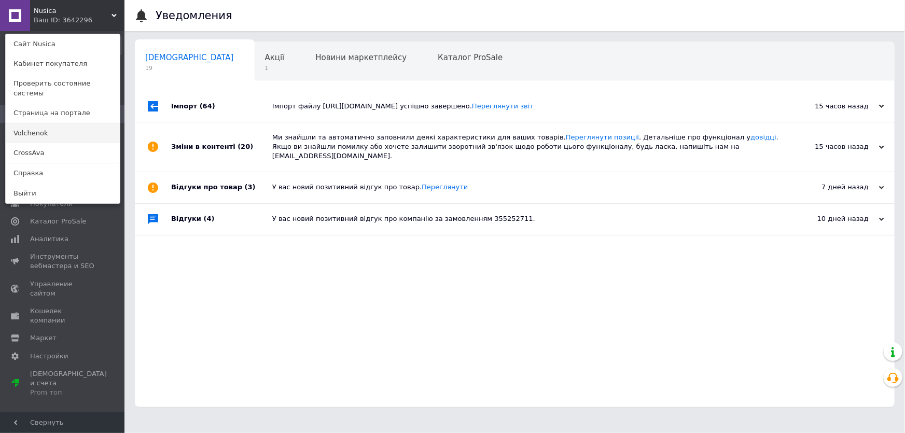  Describe the element at coordinates (49, 239) in the screenshot. I see `span: Аналитика` at that location.